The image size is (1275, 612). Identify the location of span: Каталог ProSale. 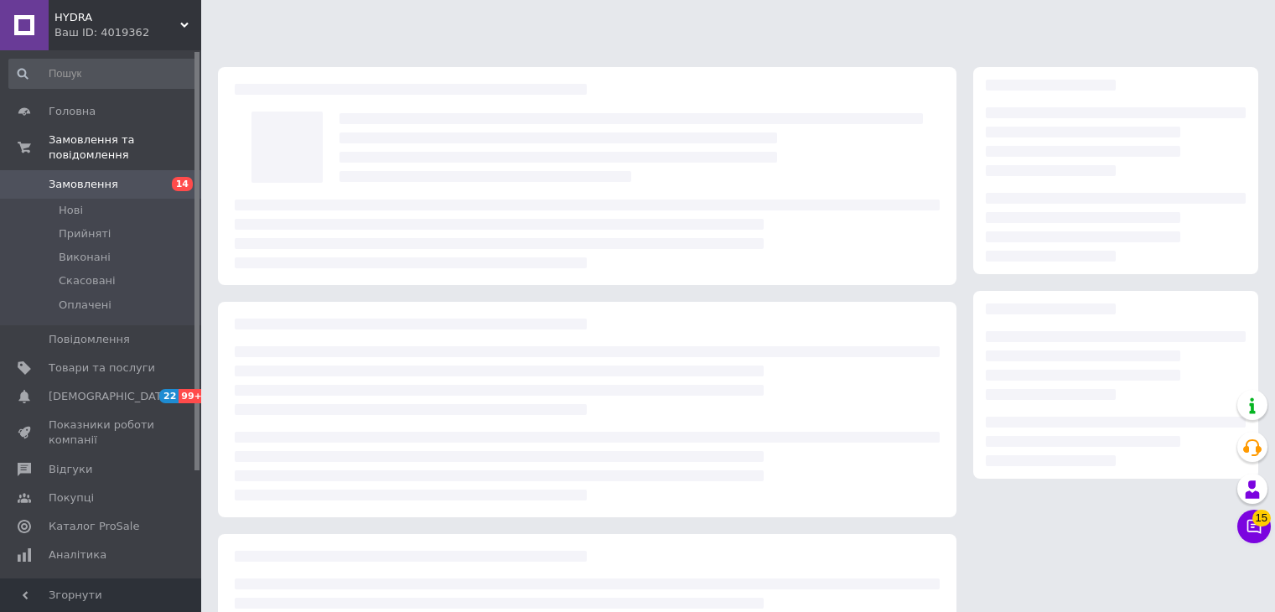
(94, 527).